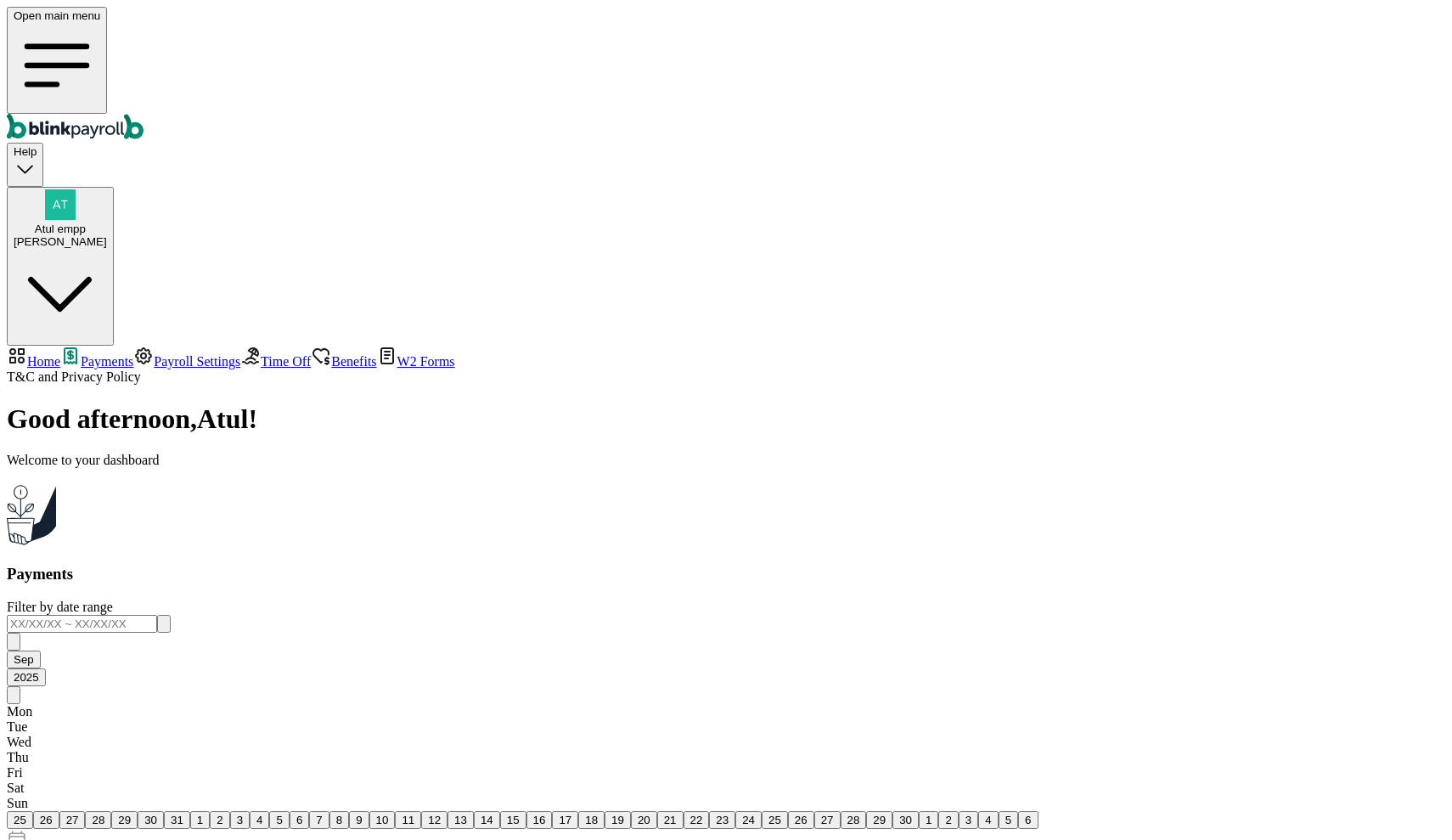 This screenshot has height=840, width=1452. Describe the element at coordinates (670, 819) in the screenshot. I see `button: 21` at that location.